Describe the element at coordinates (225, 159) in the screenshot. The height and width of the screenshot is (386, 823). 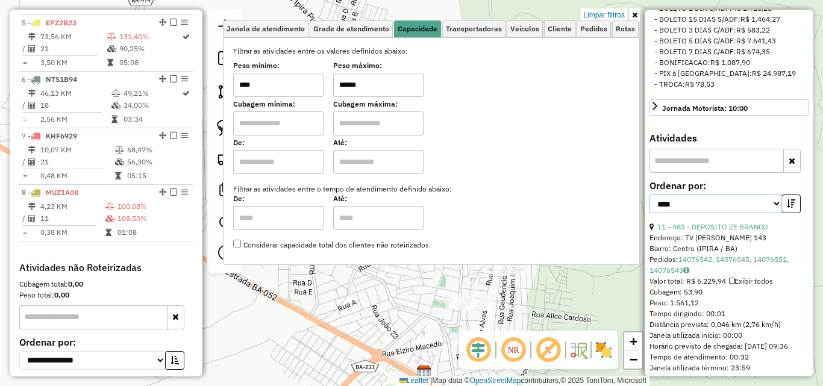
I see `img: Criar rota` at that location.